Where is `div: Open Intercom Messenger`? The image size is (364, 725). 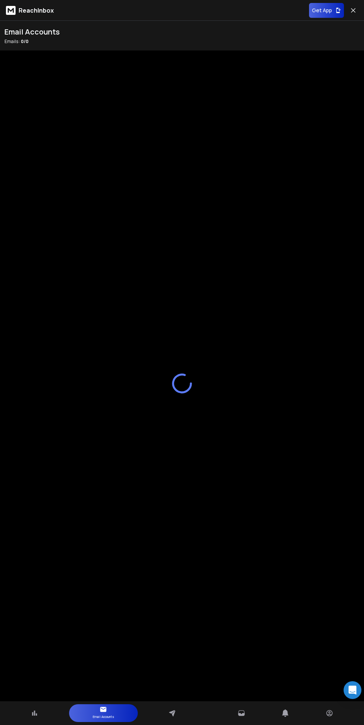
div: Open Intercom Messenger is located at coordinates (352, 690).